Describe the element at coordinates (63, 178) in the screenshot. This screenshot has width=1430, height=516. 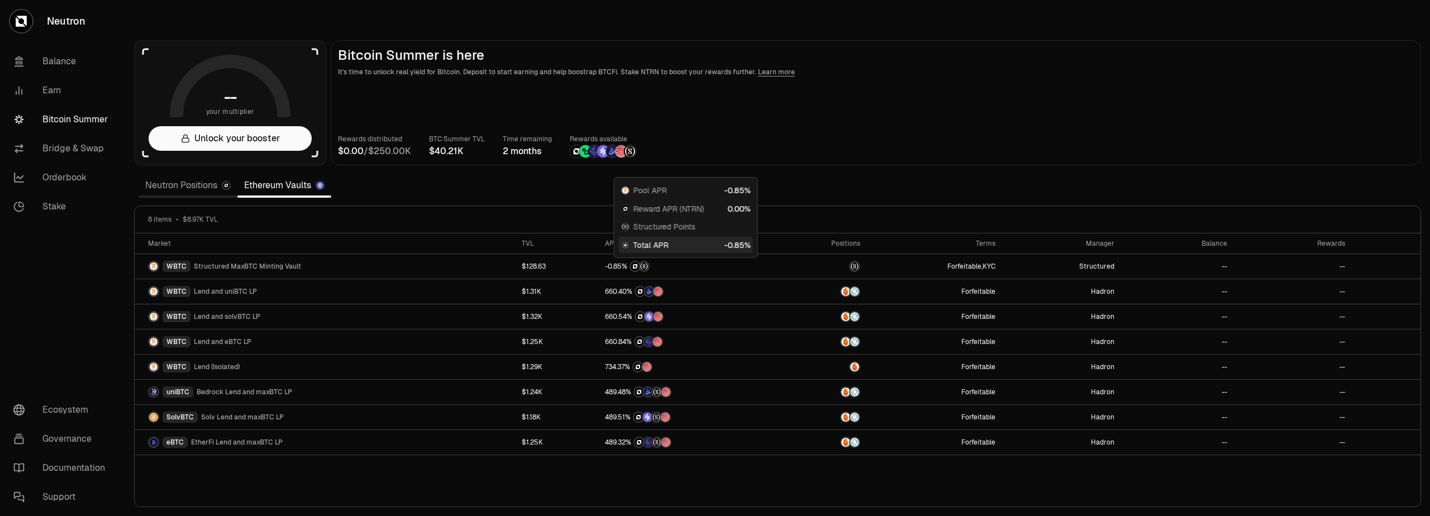
I see `a: Orderbook` at that location.